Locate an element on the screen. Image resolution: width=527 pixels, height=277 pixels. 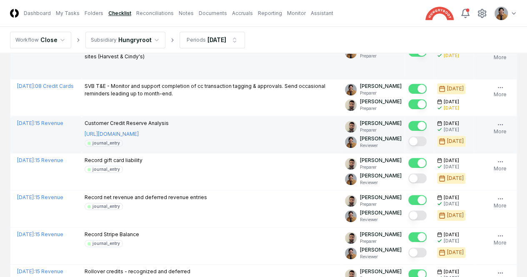
div: Periods is located at coordinates (196, 40).